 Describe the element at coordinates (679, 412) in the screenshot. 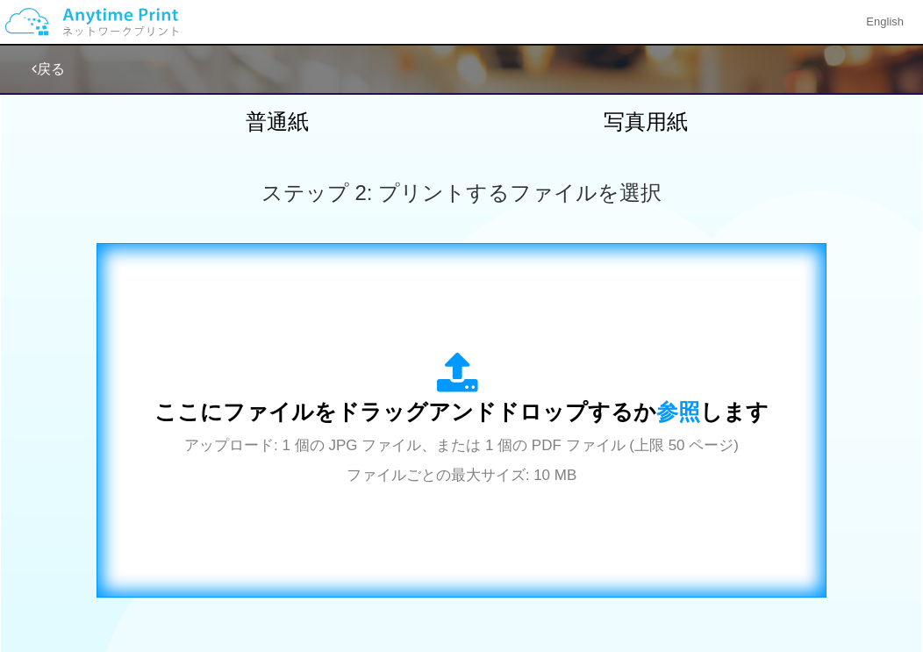

I see `span: 参照` at that location.